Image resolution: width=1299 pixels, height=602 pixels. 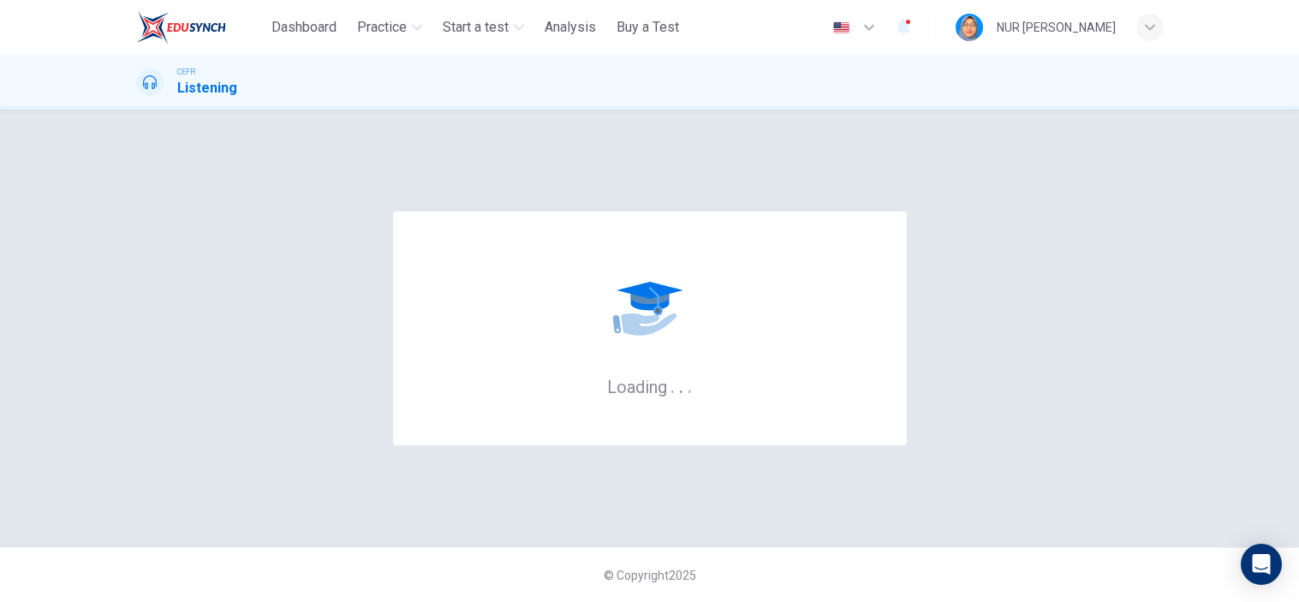 What do you see at coordinates (200, 27) in the screenshot?
I see `a: ELTC logo` at bounding box center [200, 27].